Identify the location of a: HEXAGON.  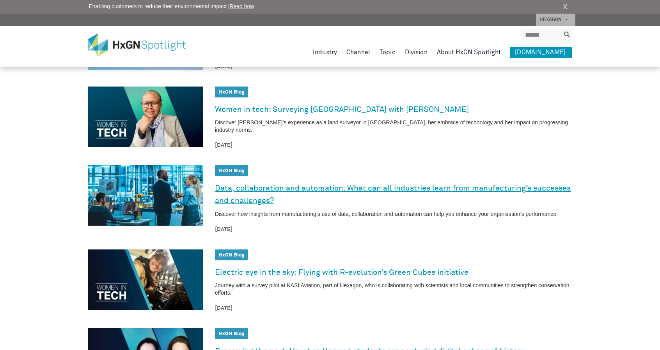
(555, 19).